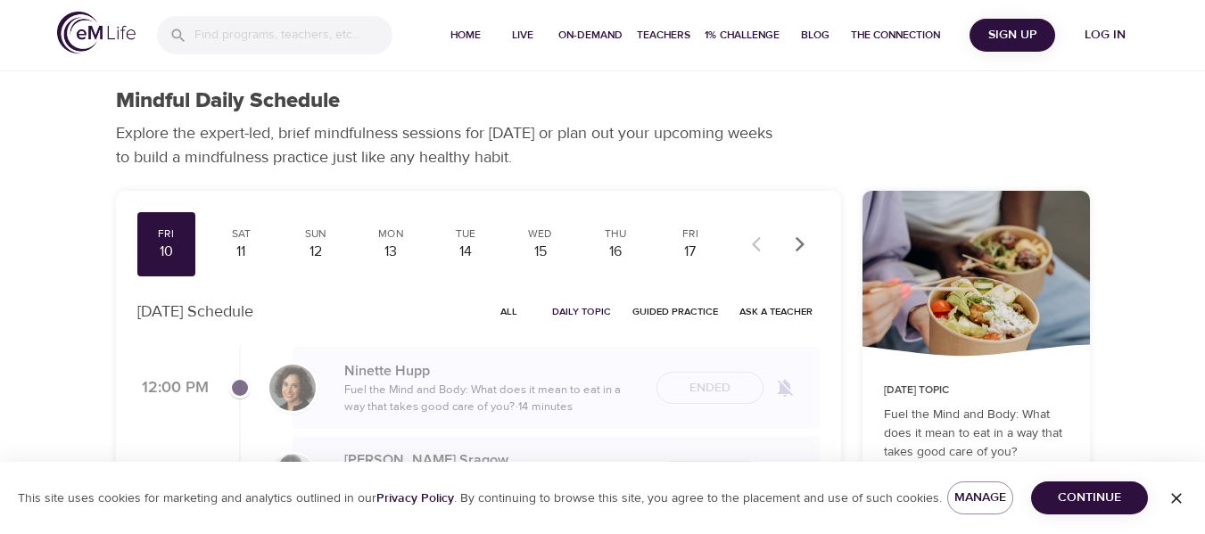 The width and height of the screenshot is (1205, 534). Describe the element at coordinates (415, 499) in the screenshot. I see `b: Privacy Policy` at that location.